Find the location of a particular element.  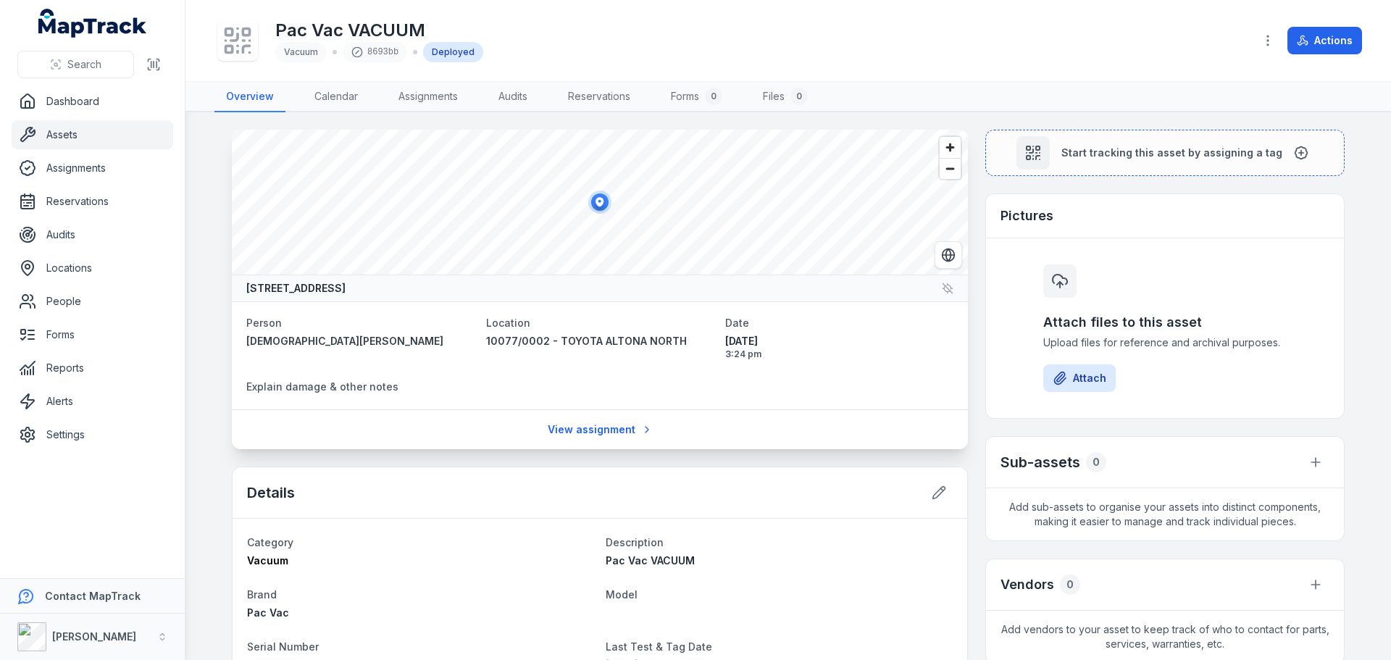

span: Description is located at coordinates (635, 542).